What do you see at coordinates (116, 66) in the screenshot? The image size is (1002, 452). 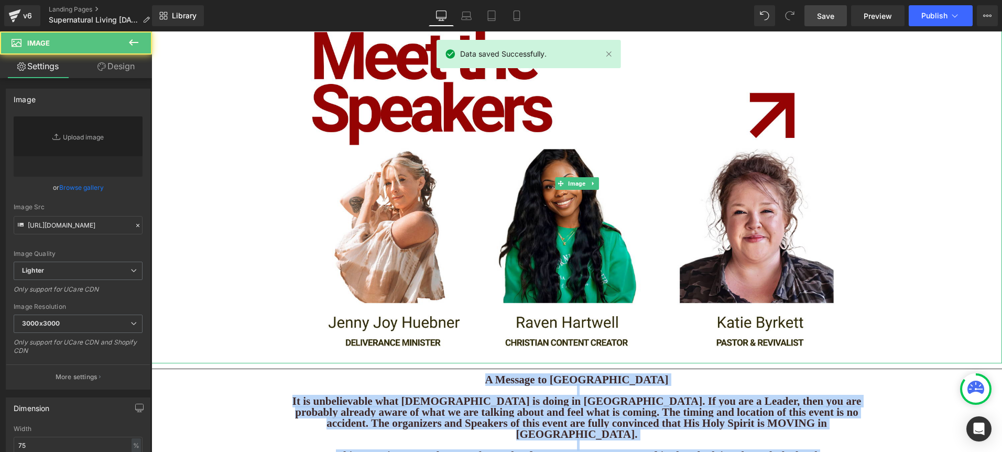 I see `a: Design` at bounding box center [116, 66].